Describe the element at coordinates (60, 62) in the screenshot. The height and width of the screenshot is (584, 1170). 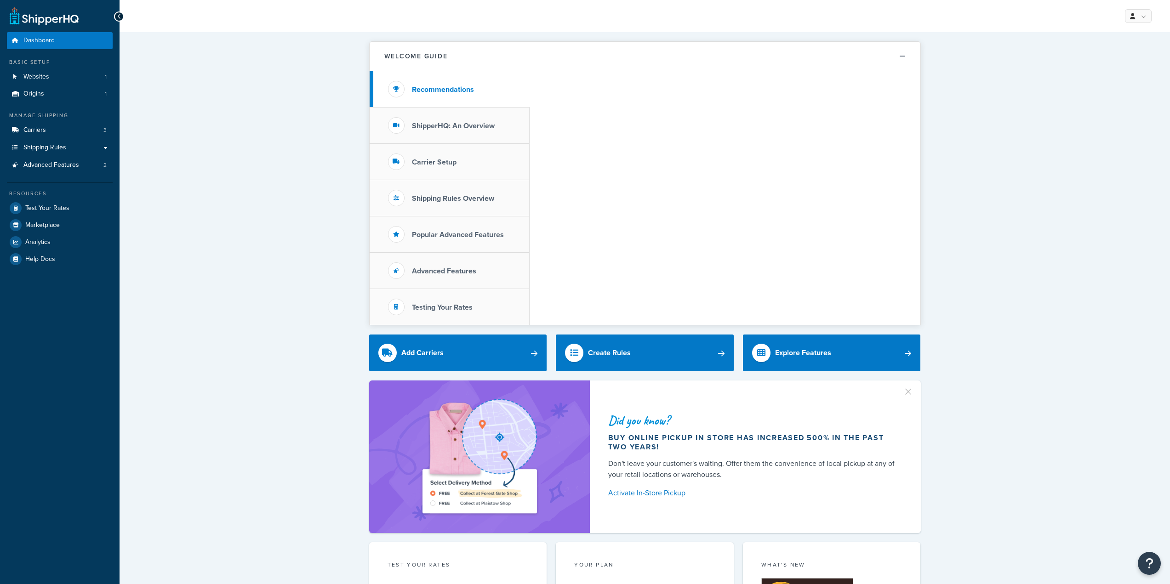
I see `div: Basic Setup` at that location.